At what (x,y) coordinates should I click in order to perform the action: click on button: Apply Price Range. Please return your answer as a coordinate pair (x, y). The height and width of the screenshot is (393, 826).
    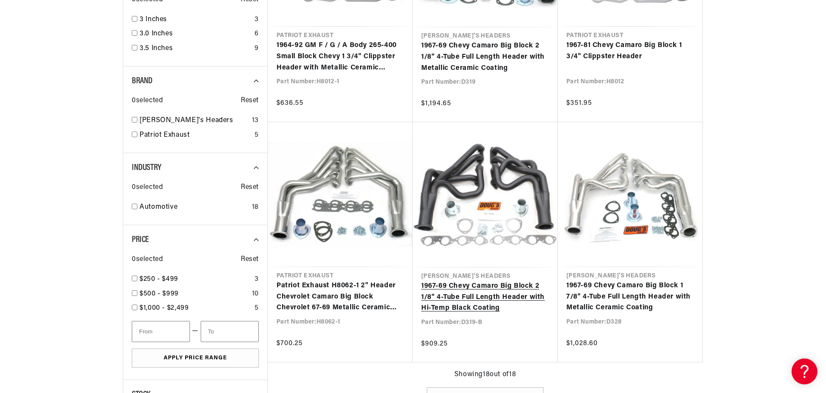
    Looking at the image, I should click on (195, 358).